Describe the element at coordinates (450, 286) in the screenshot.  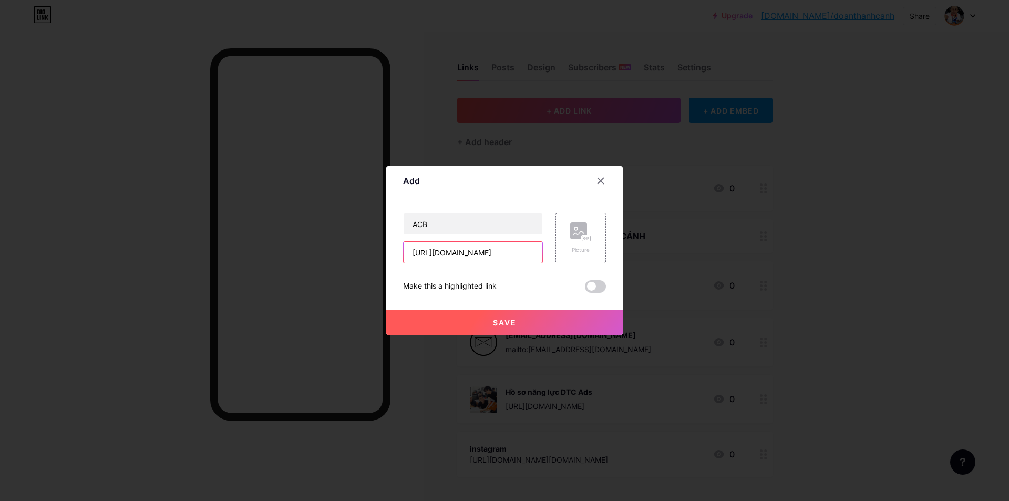
I see `div: Make this a highlighted link` at that location.